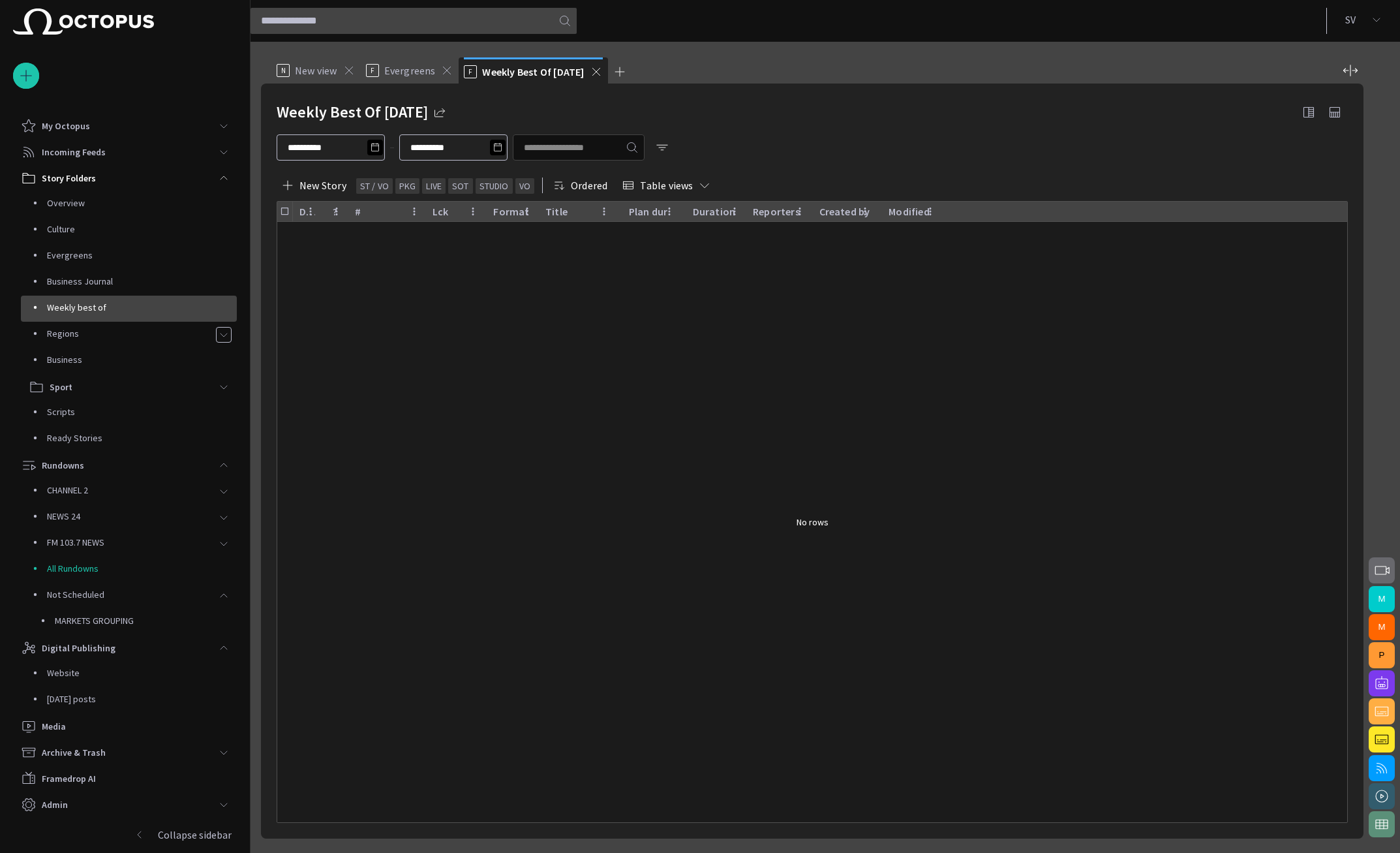 Image resolution: width=1400 pixels, height=853 pixels. Describe the element at coordinates (73, 752) in the screenshot. I see `p: Archive & Trash` at that location.